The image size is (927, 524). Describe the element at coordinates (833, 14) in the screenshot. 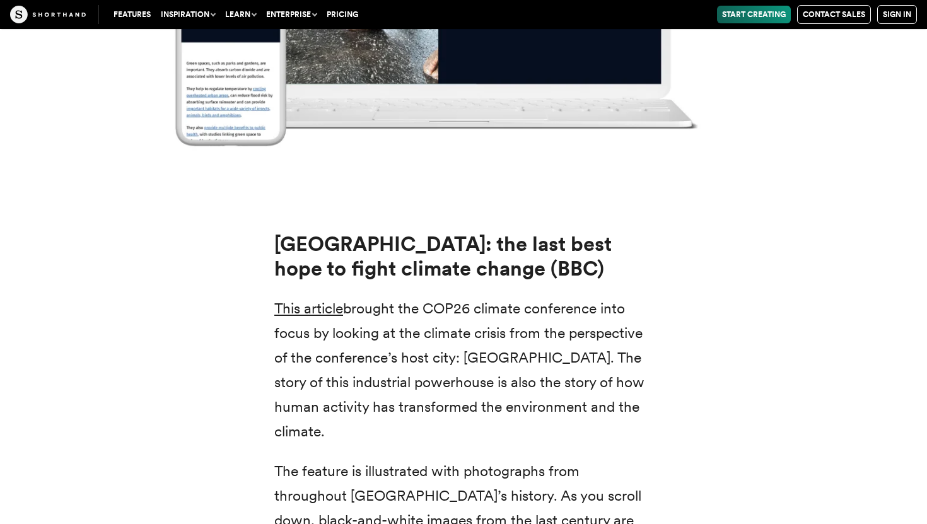

I see `a: Contact Sales` at that location.